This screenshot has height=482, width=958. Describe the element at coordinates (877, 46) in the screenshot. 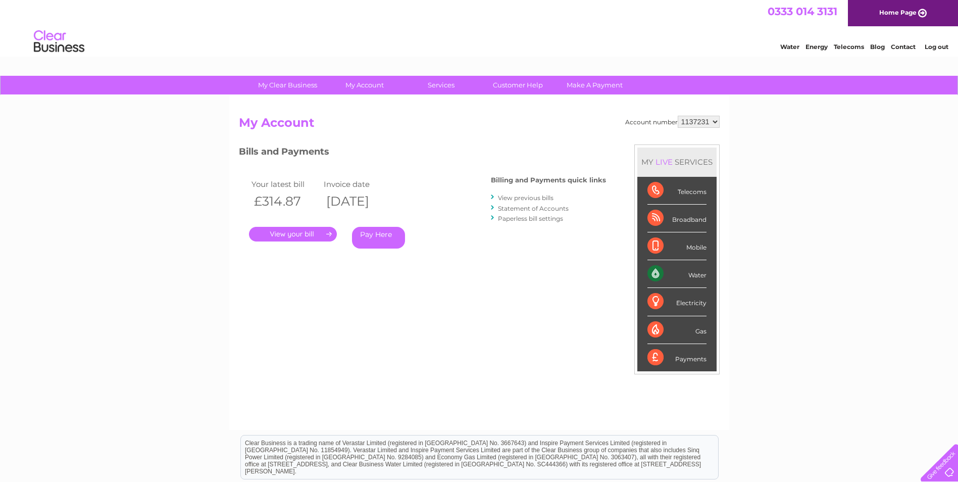

I see `a: Blog` at that location.